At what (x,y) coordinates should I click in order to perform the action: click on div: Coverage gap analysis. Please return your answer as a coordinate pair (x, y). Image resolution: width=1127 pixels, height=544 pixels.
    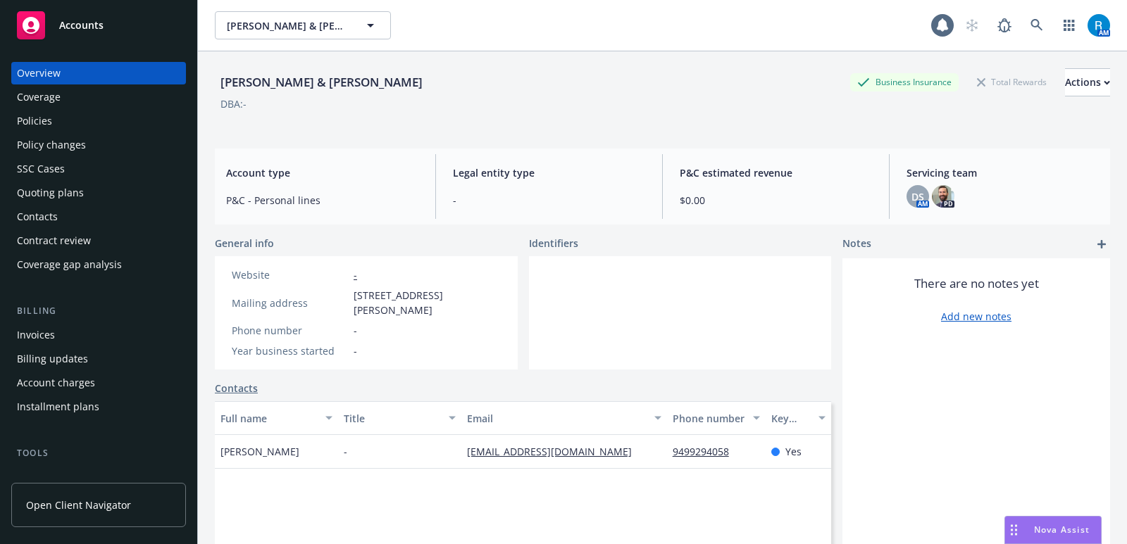
    Looking at the image, I should click on (69, 265).